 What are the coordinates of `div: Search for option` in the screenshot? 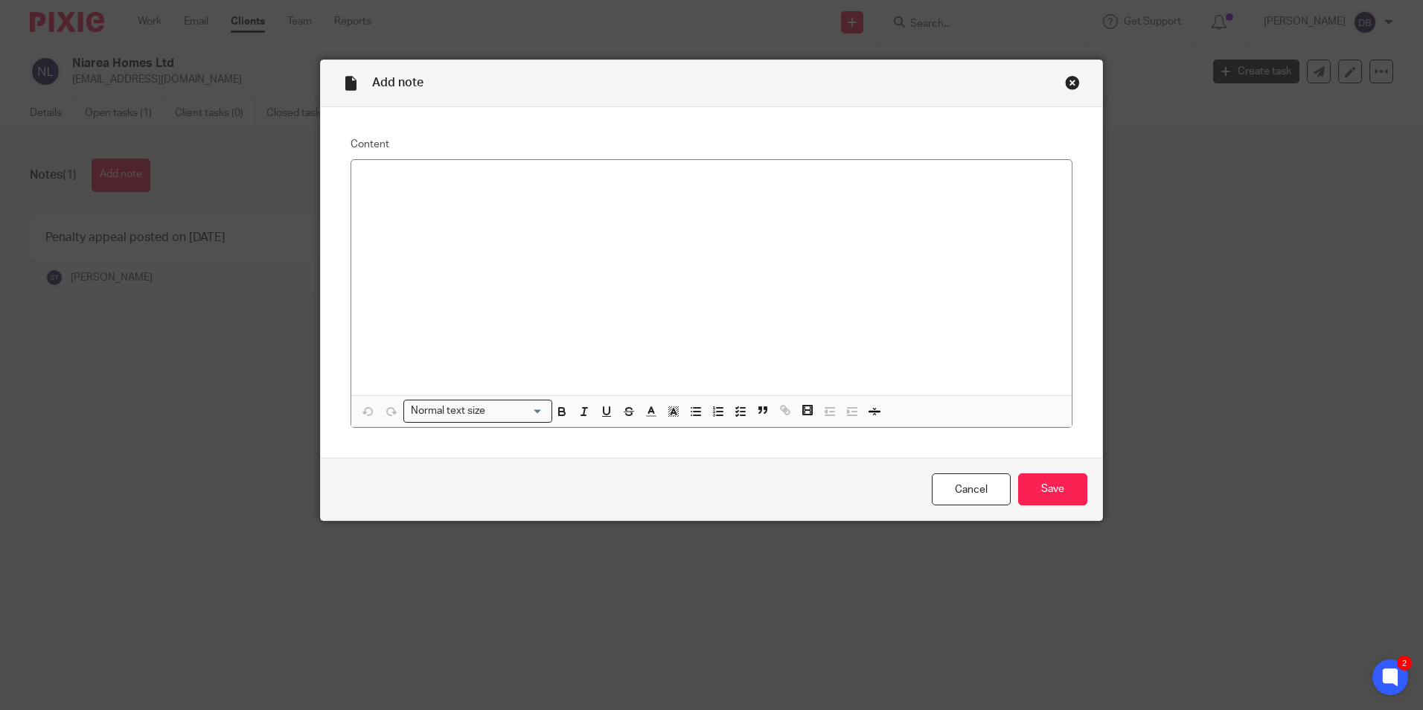 It's located at (478, 411).